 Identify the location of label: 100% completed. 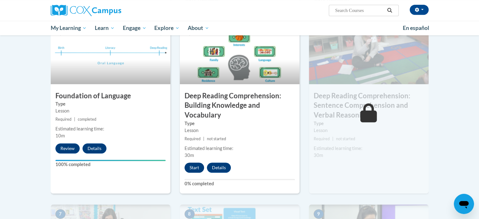
(111, 164).